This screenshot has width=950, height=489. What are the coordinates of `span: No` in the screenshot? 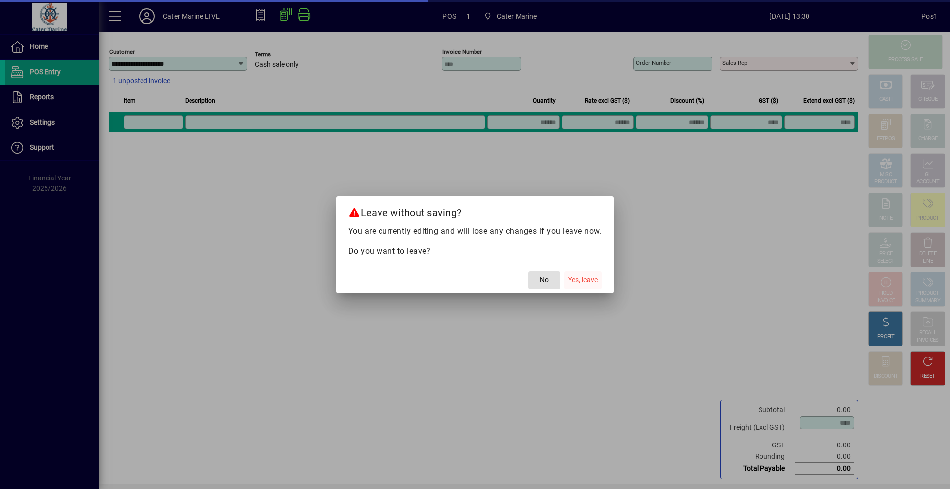 It's located at (544, 280).